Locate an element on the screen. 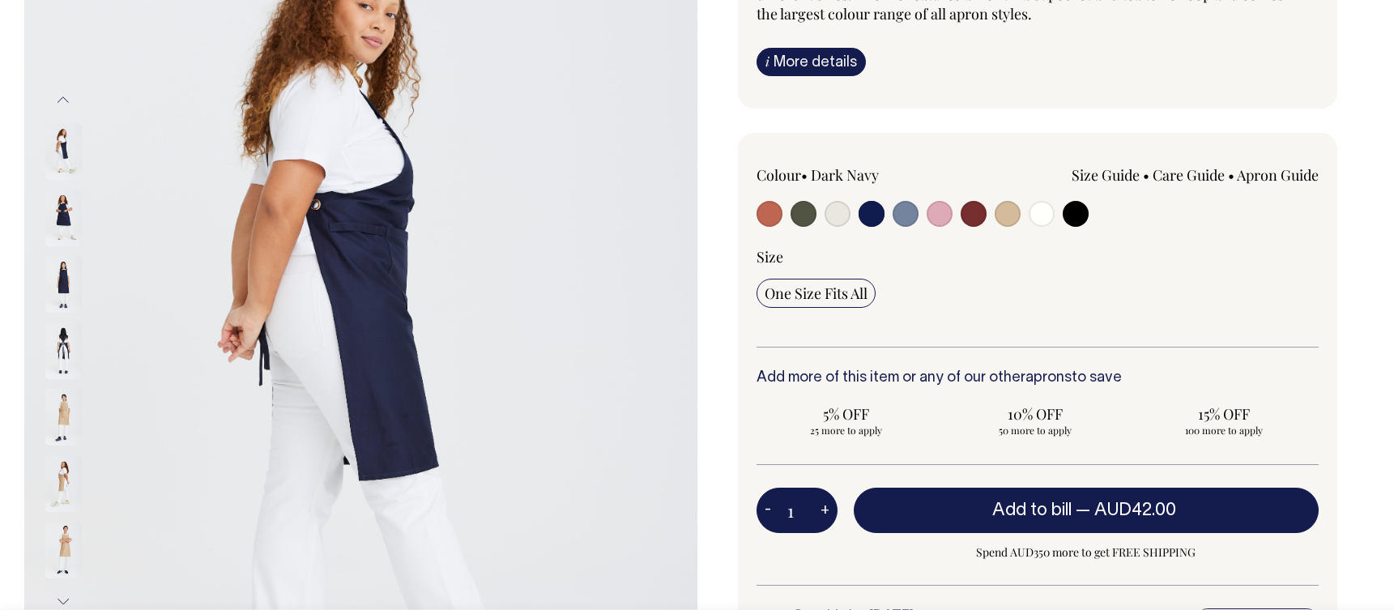 This screenshot has width=1394, height=610. label: Dark Navy is located at coordinates (845, 175).